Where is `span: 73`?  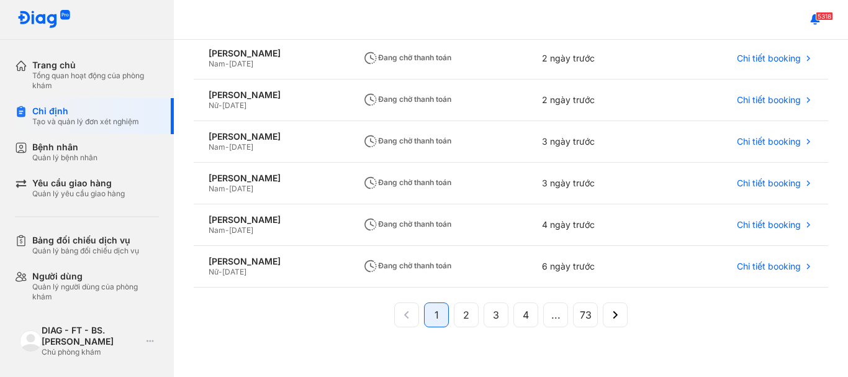 span: 73 is located at coordinates (585, 315).